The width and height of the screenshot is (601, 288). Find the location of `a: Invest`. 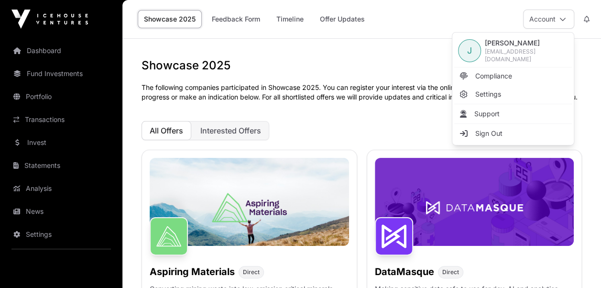

a: Invest is located at coordinates (61, 143).